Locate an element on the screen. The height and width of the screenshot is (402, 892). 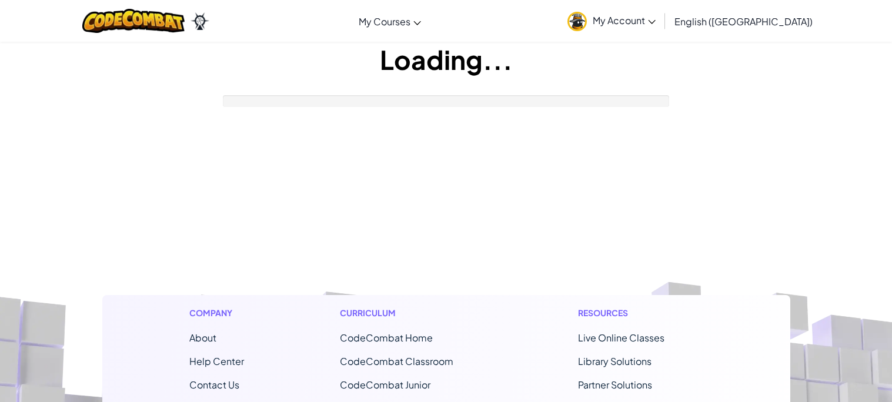
span: Contact Us is located at coordinates (214, 385).